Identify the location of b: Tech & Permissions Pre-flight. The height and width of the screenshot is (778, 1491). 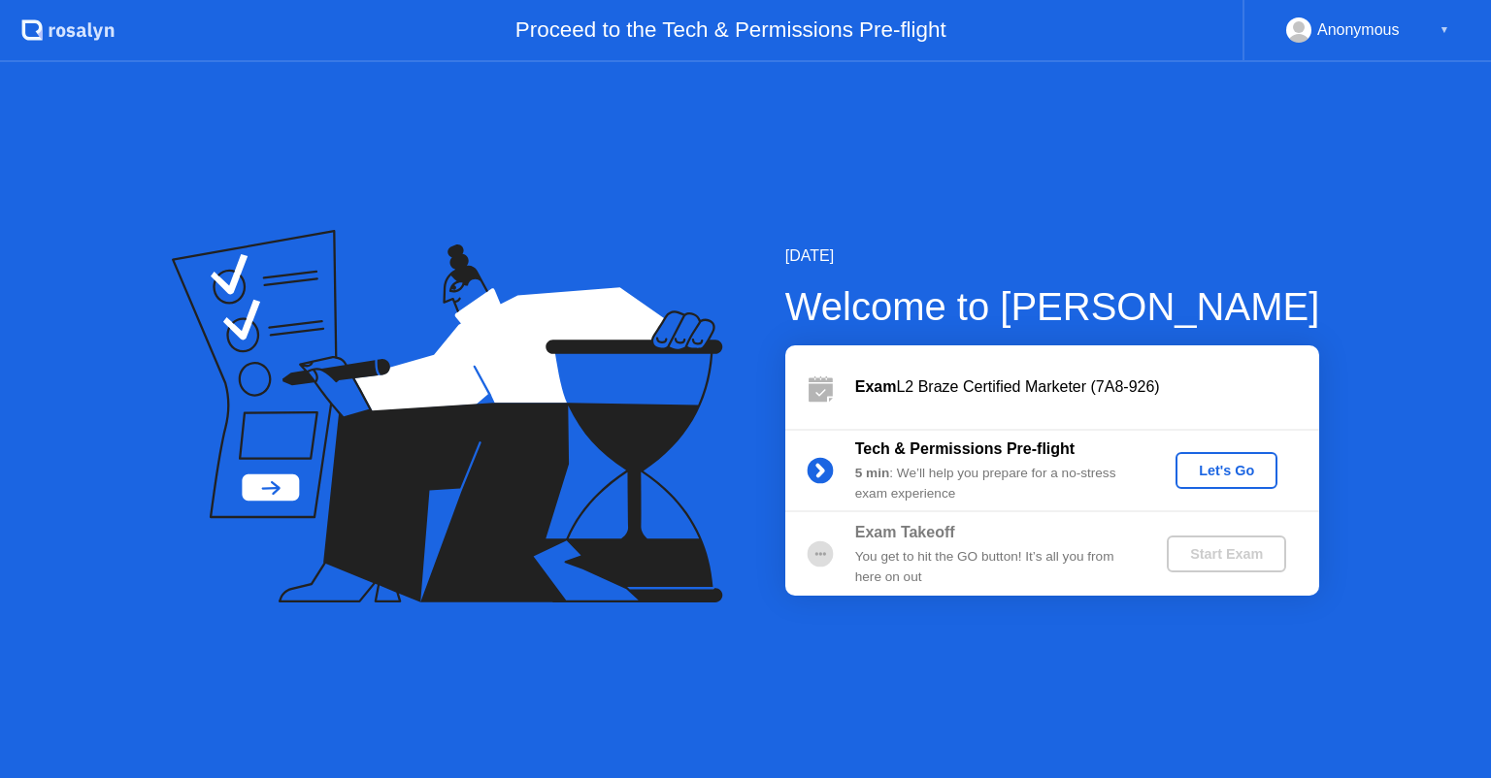
(965, 448).